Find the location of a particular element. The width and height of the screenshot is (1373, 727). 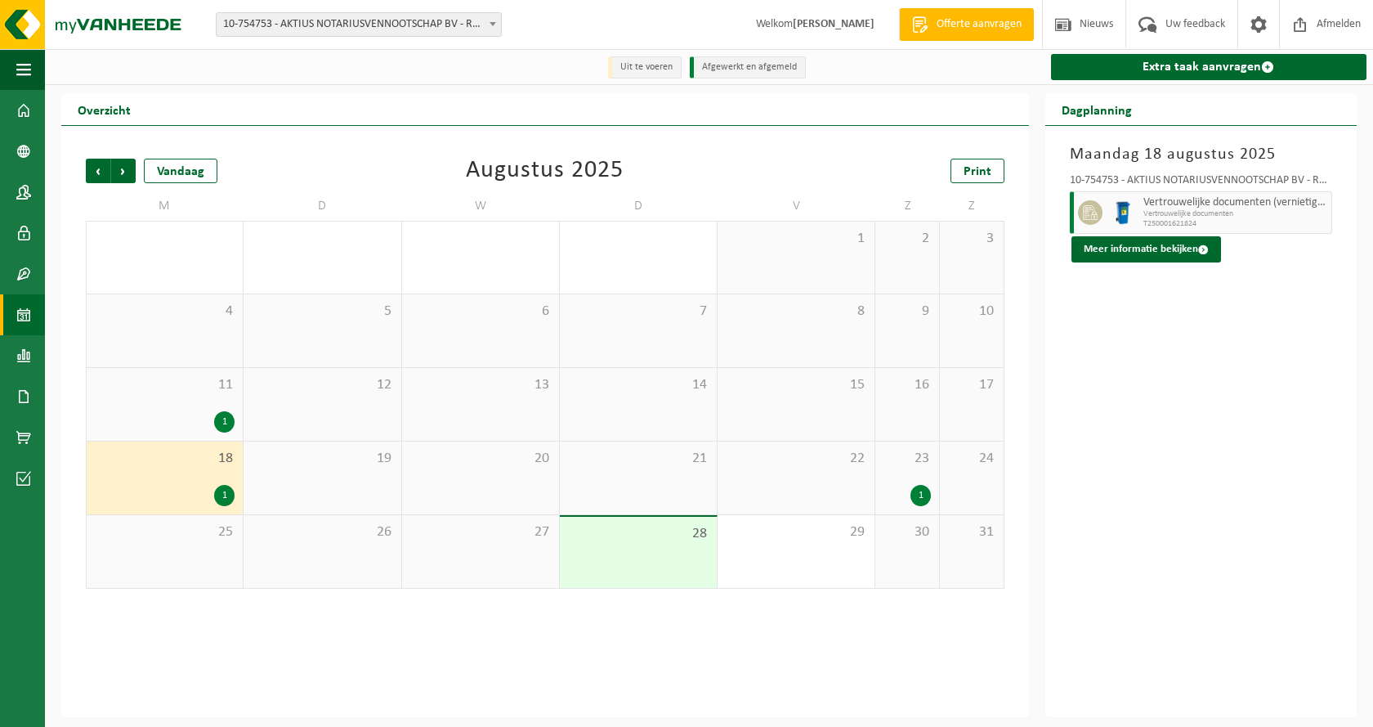

span: 26 is located at coordinates (322, 532).